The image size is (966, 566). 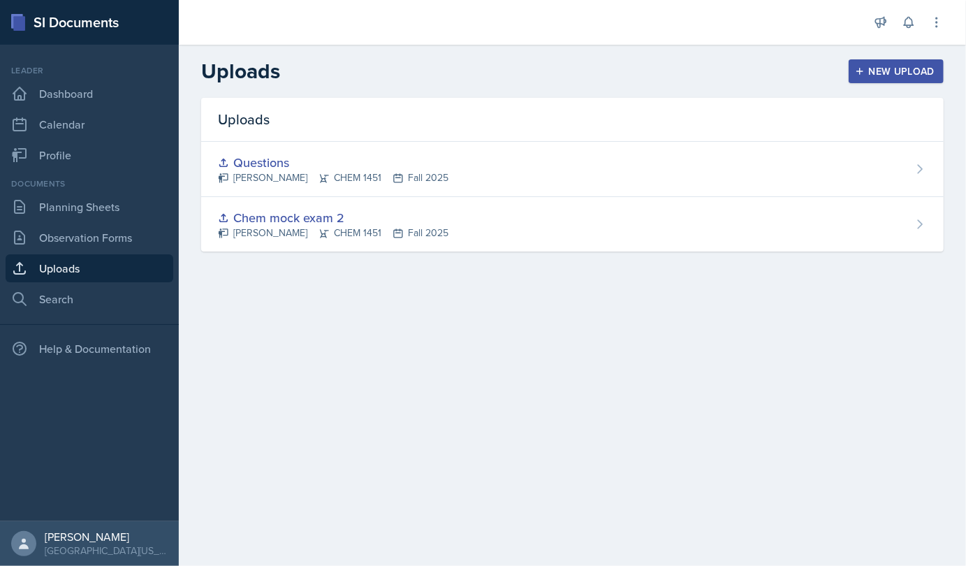 What do you see at coordinates (89, 237) in the screenshot?
I see `a: Observation Forms` at bounding box center [89, 237].